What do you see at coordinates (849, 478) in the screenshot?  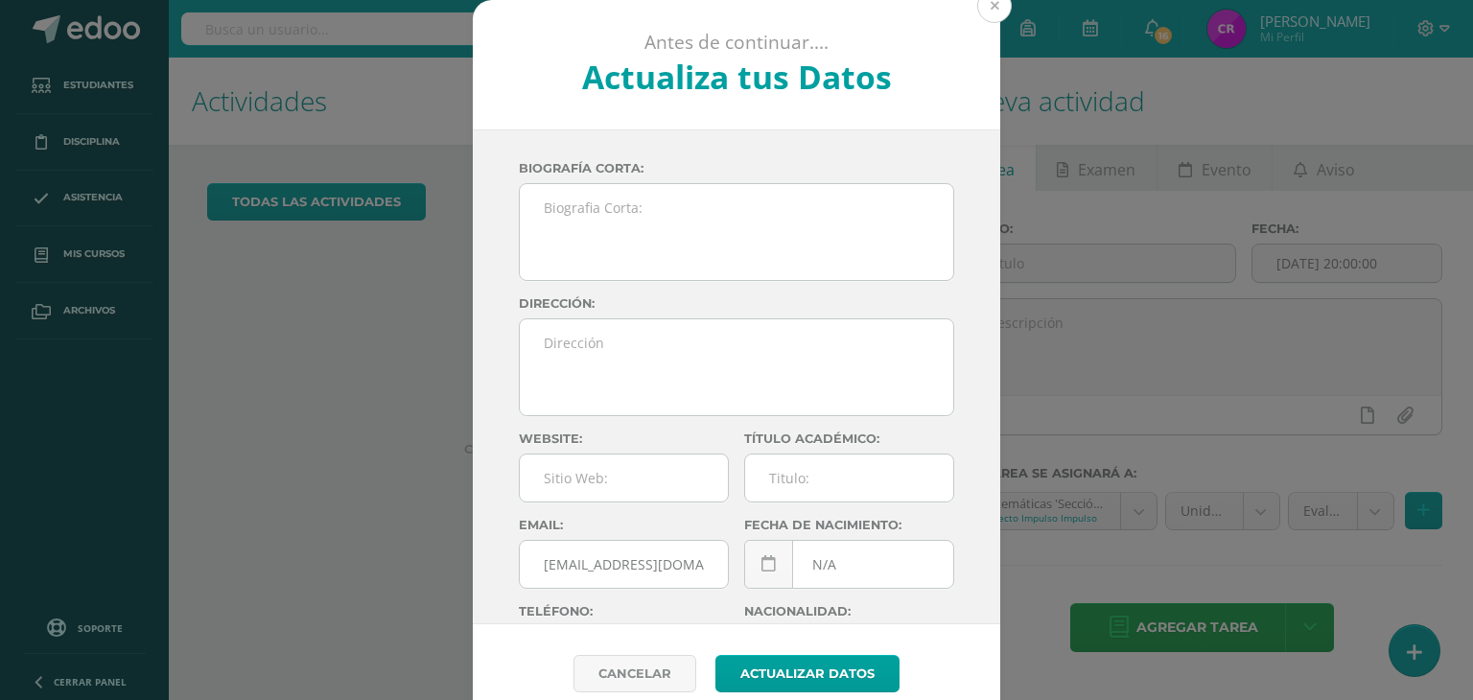 I see `input: Titulo:` at bounding box center [849, 478].